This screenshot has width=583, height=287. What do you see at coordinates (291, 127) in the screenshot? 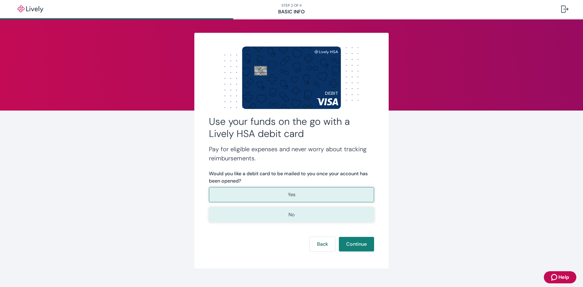
I see `h2: Use your funds on the go with a Lively HSA debit card` at bounding box center [291, 127].